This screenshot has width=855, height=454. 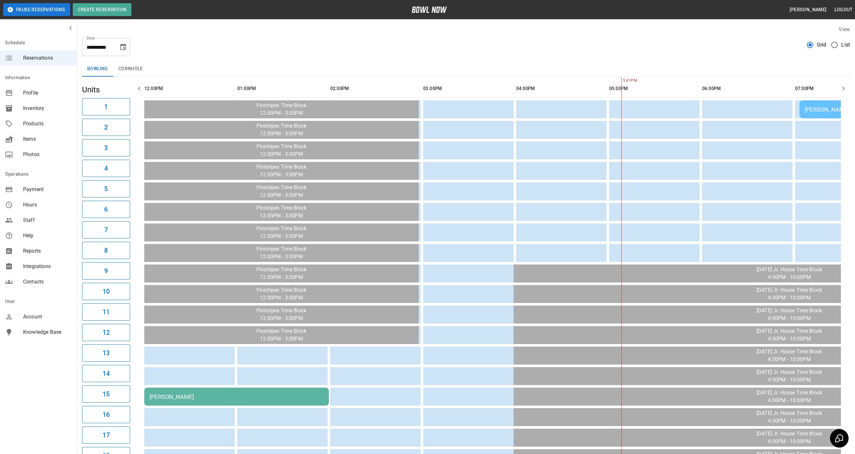 What do you see at coordinates (106, 271) in the screenshot?
I see `button: 9` at bounding box center [106, 271].